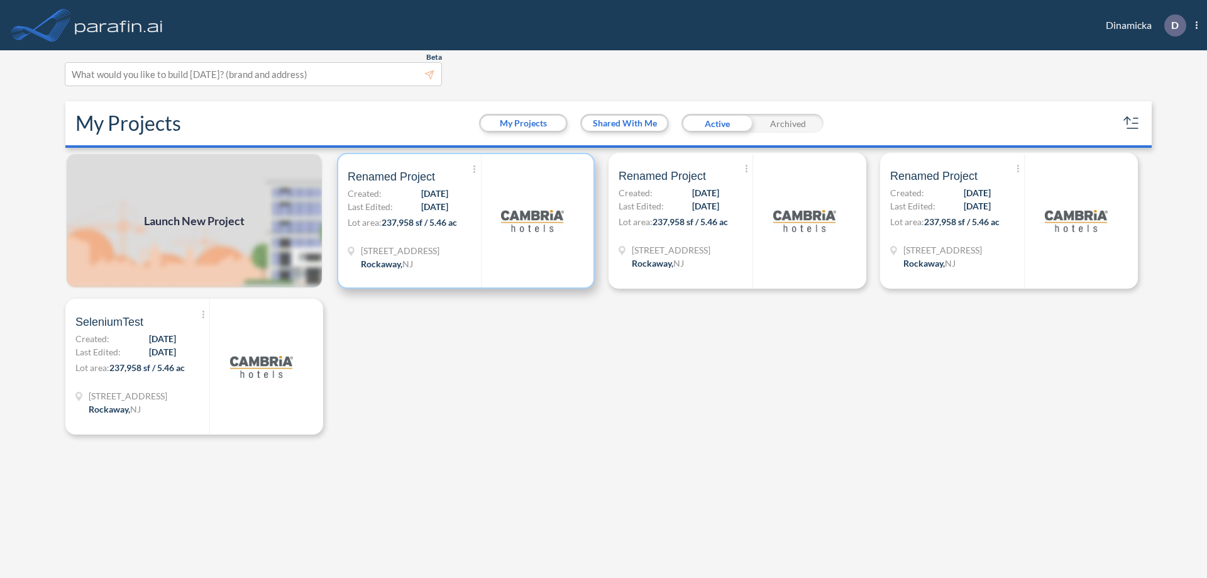  Describe the element at coordinates (128, 123) in the screenshot. I see `h2: My Projects` at that location.